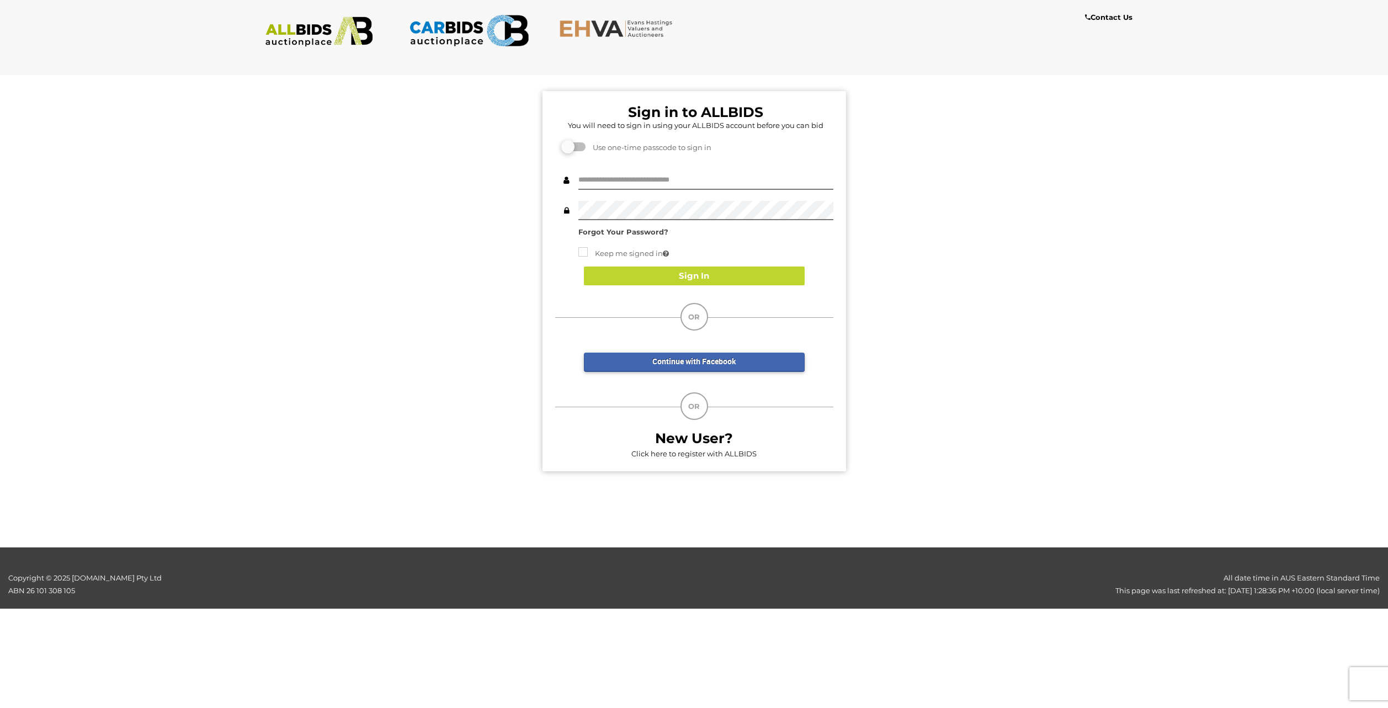 This screenshot has height=708, width=1388. Describe the element at coordinates (694, 438) in the screenshot. I see `b: New User?` at that location.